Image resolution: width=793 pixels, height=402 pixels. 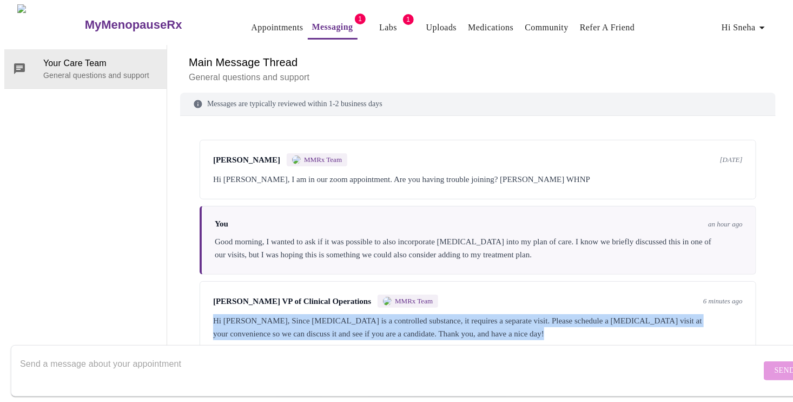 What do you see at coordinates (154, 25) in the screenshot?
I see `a: MyMenopauseRx` at bounding box center [154, 25].